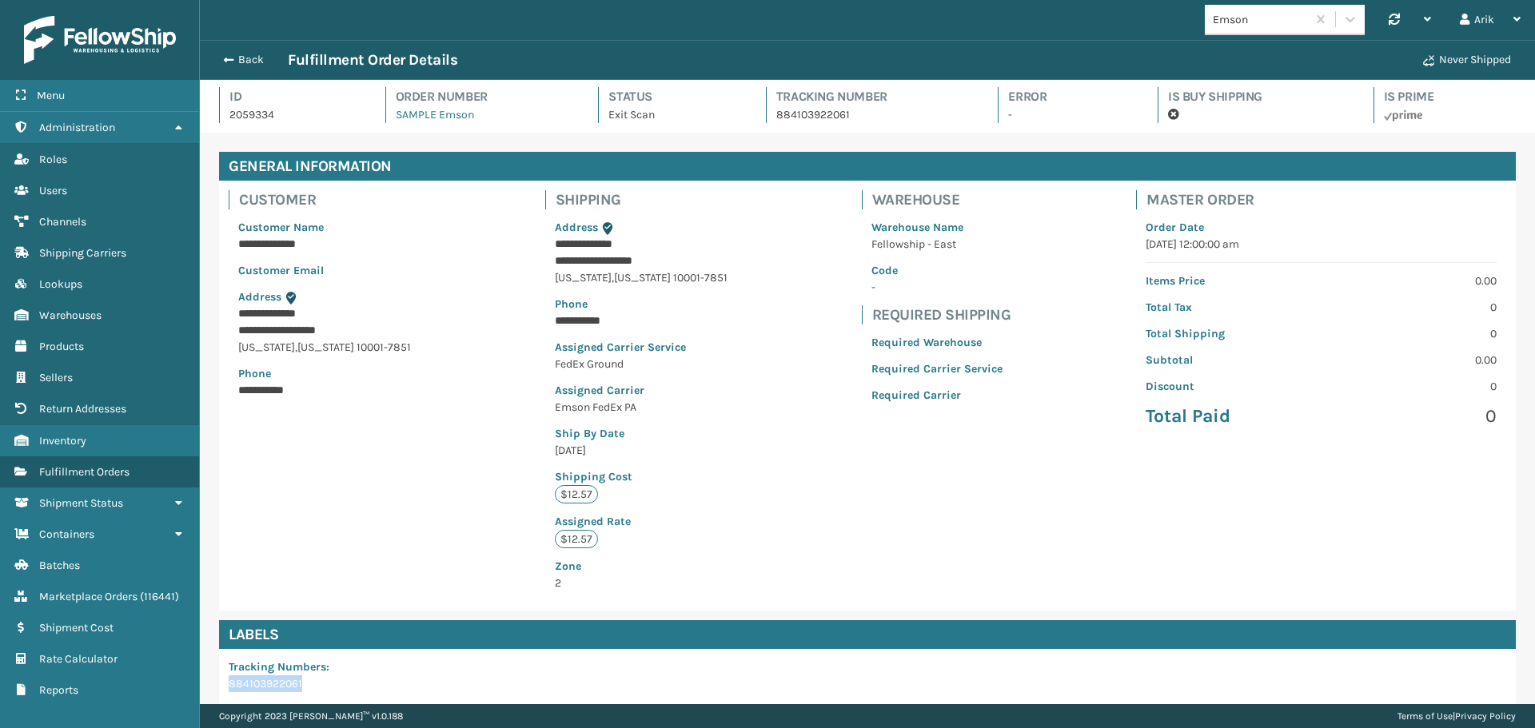 This screenshot has height=728, width=1535. Describe the element at coordinates (672, 97) in the screenshot. I see `h4: Status` at that location.